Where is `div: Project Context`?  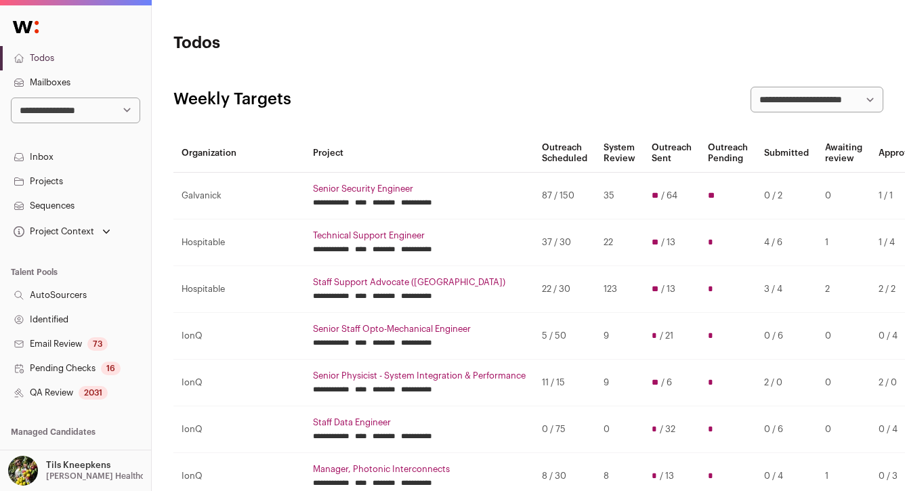 div: Project Context is located at coordinates (52, 232).